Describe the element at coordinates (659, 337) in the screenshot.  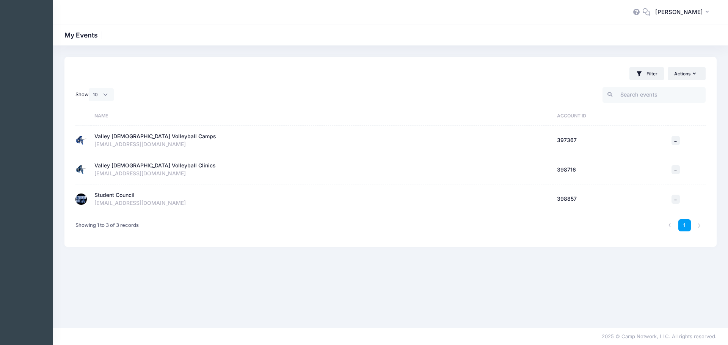
I see `span: 2025 © Camp Network, LLC. All rights reserved.` at that location.